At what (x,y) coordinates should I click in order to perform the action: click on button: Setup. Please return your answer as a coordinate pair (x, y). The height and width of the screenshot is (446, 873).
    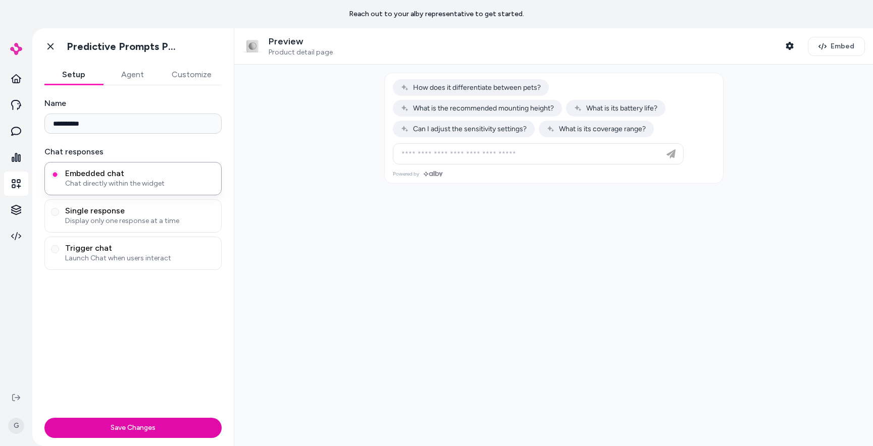
    Looking at the image, I should click on (74, 75).